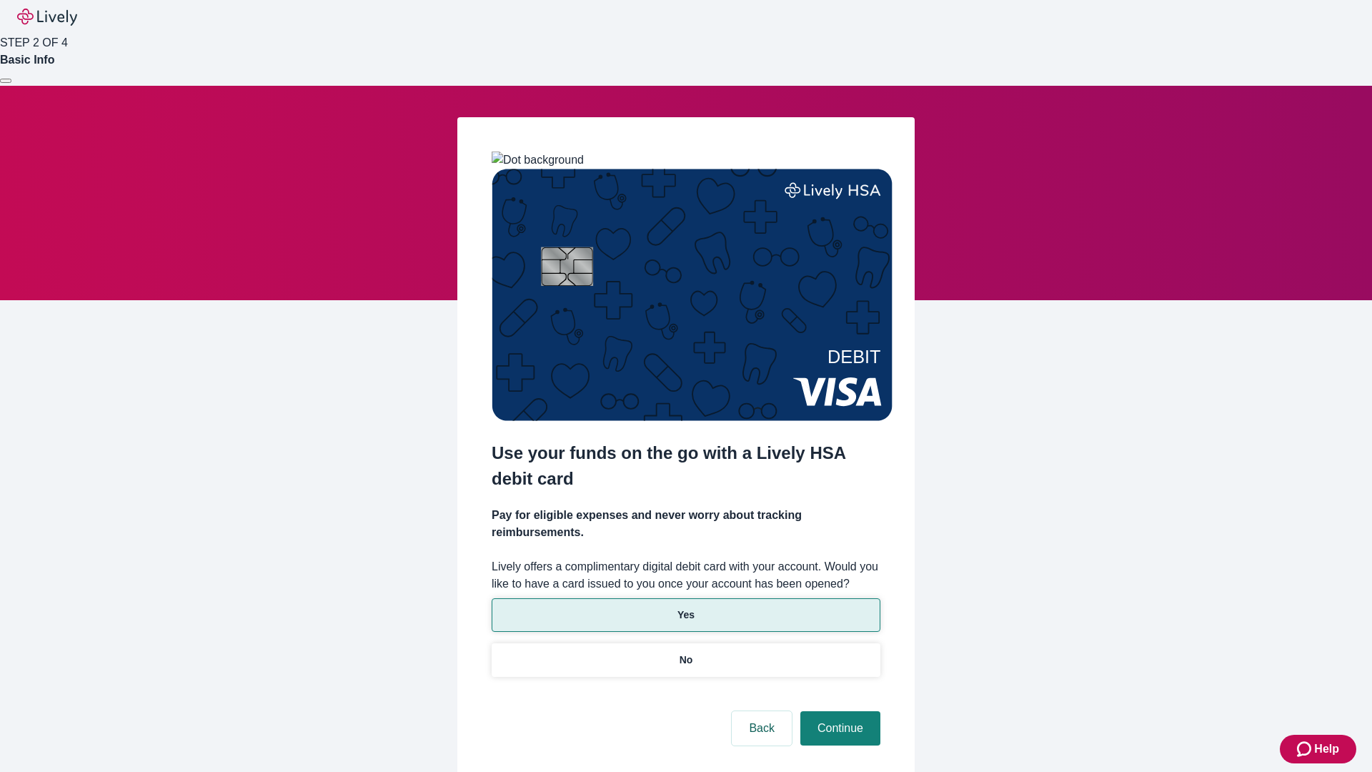  I want to click on button: No, so click(686, 659).